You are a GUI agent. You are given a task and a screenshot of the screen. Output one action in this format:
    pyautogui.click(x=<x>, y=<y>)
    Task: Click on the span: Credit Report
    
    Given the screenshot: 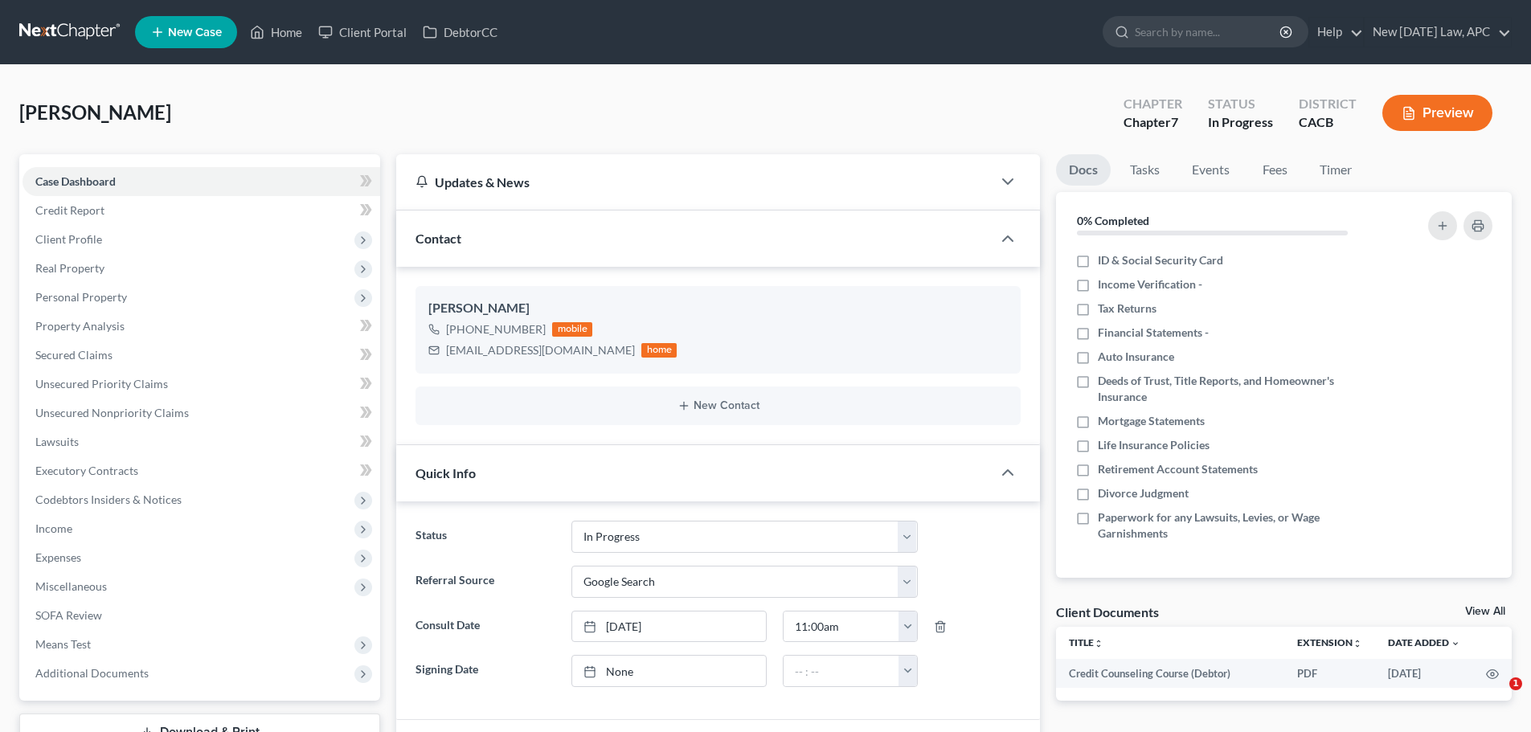 What is the action you would take?
    pyautogui.click(x=70, y=210)
    